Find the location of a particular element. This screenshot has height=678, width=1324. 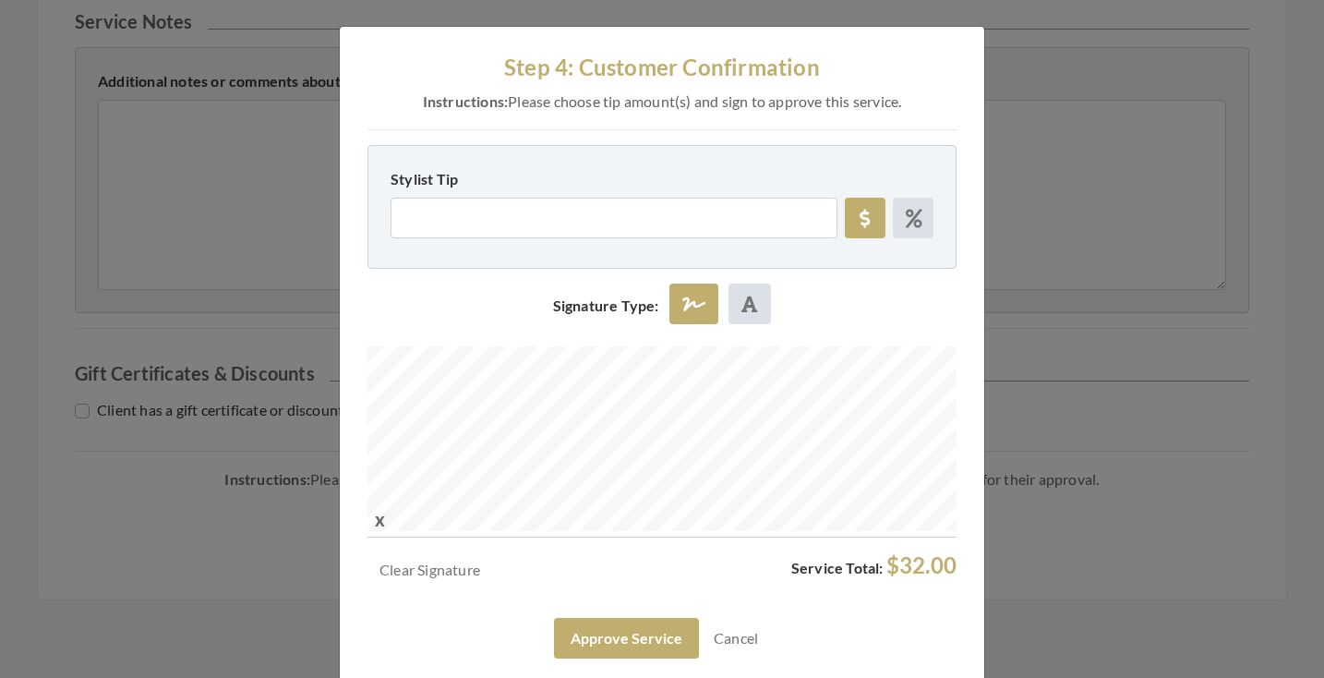

h3: Step 4: Customer Confirmation is located at coordinates (662, 67).